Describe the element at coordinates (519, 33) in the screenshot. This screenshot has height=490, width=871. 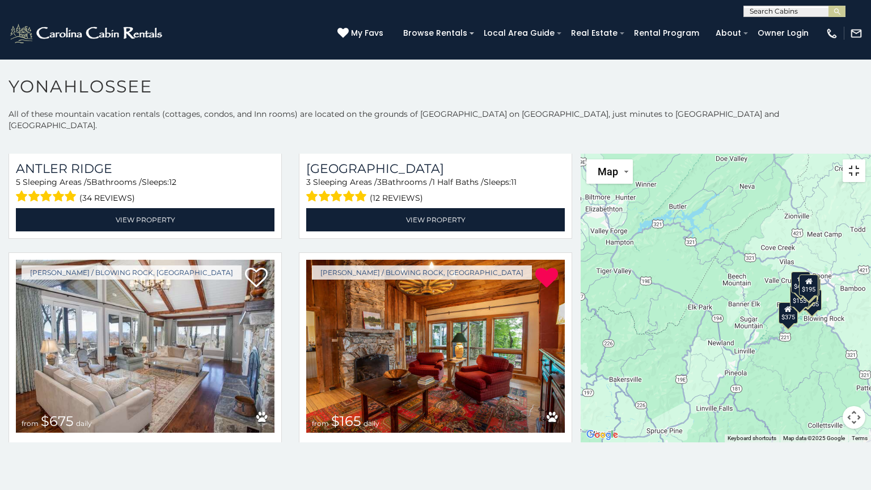
I see `a: Local Area Guide` at that location.